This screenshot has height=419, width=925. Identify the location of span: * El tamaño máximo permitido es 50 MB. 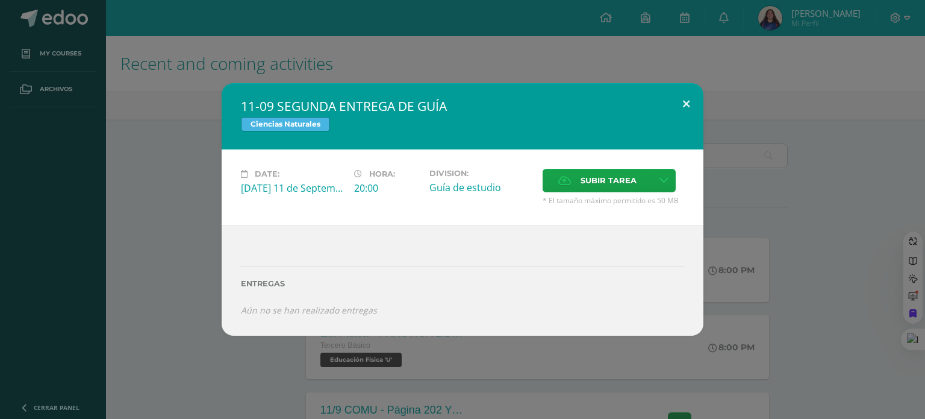
(613, 200).